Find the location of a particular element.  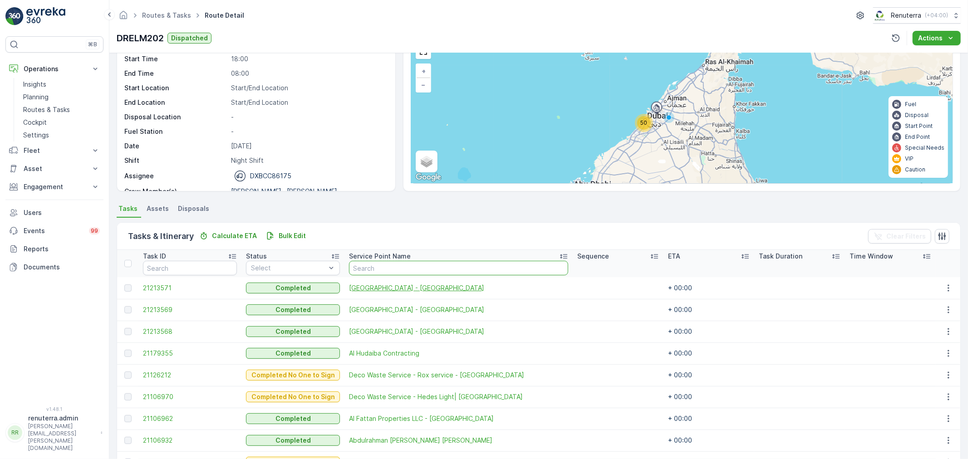

p: Actions is located at coordinates (930, 38).